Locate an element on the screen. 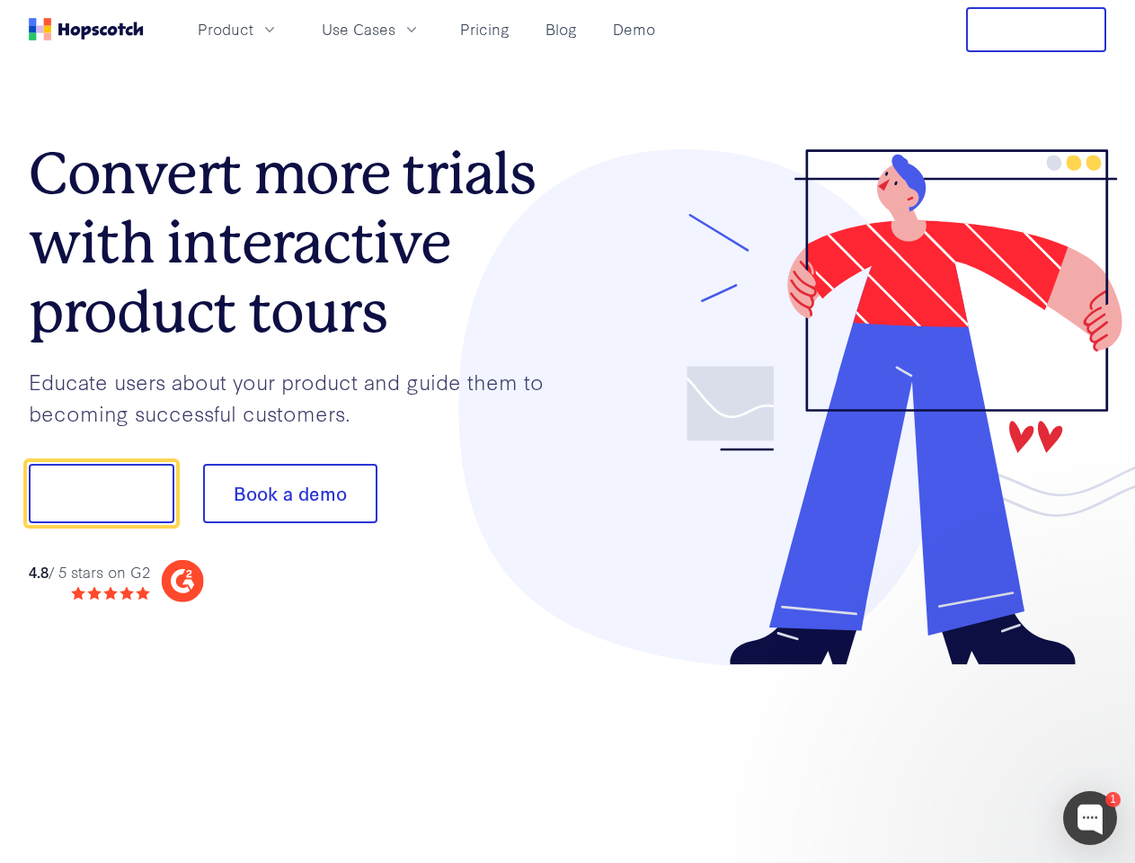 Image resolution: width=1135 pixels, height=863 pixels. a: Home is located at coordinates (86, 29).